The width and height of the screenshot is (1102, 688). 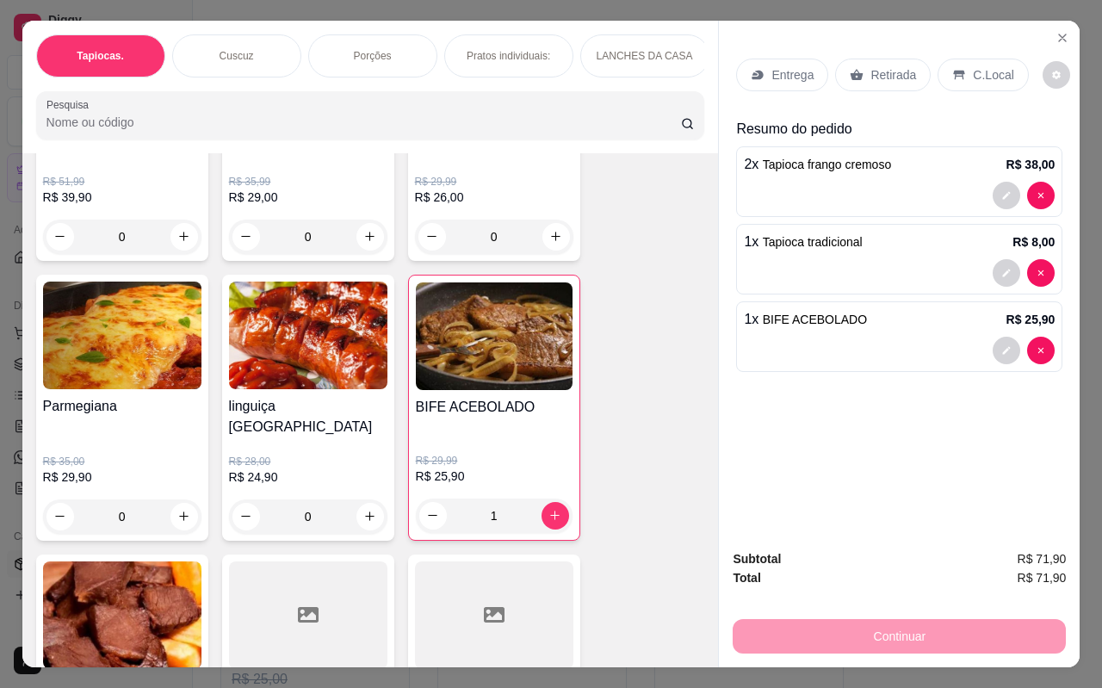 I want to click on h4: BIFE ACEBOLADO, so click(x=494, y=407).